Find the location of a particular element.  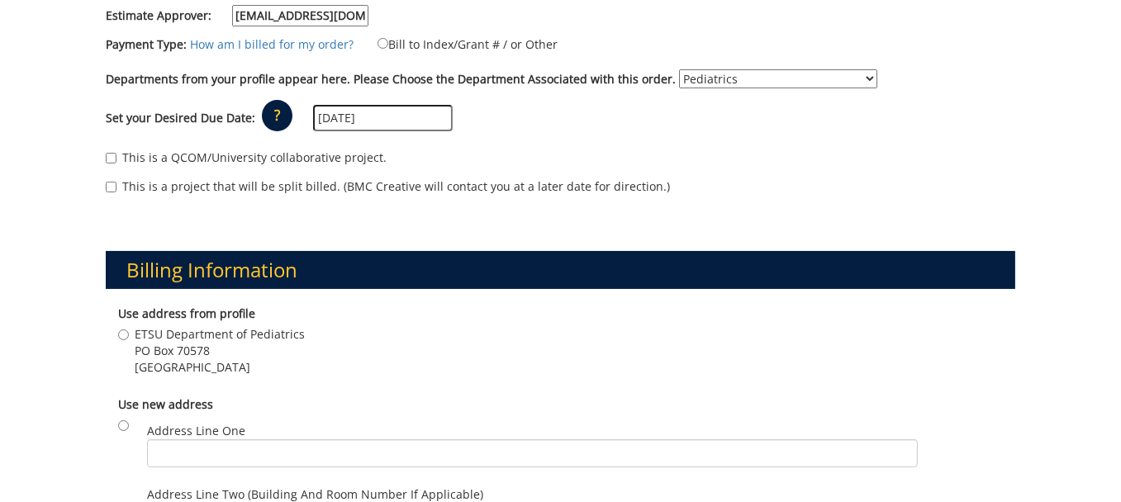

b: Use new address is located at coordinates (165, 404).